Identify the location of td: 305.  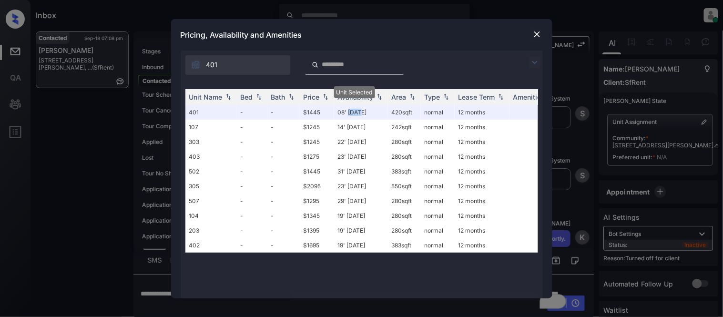
(211, 186).